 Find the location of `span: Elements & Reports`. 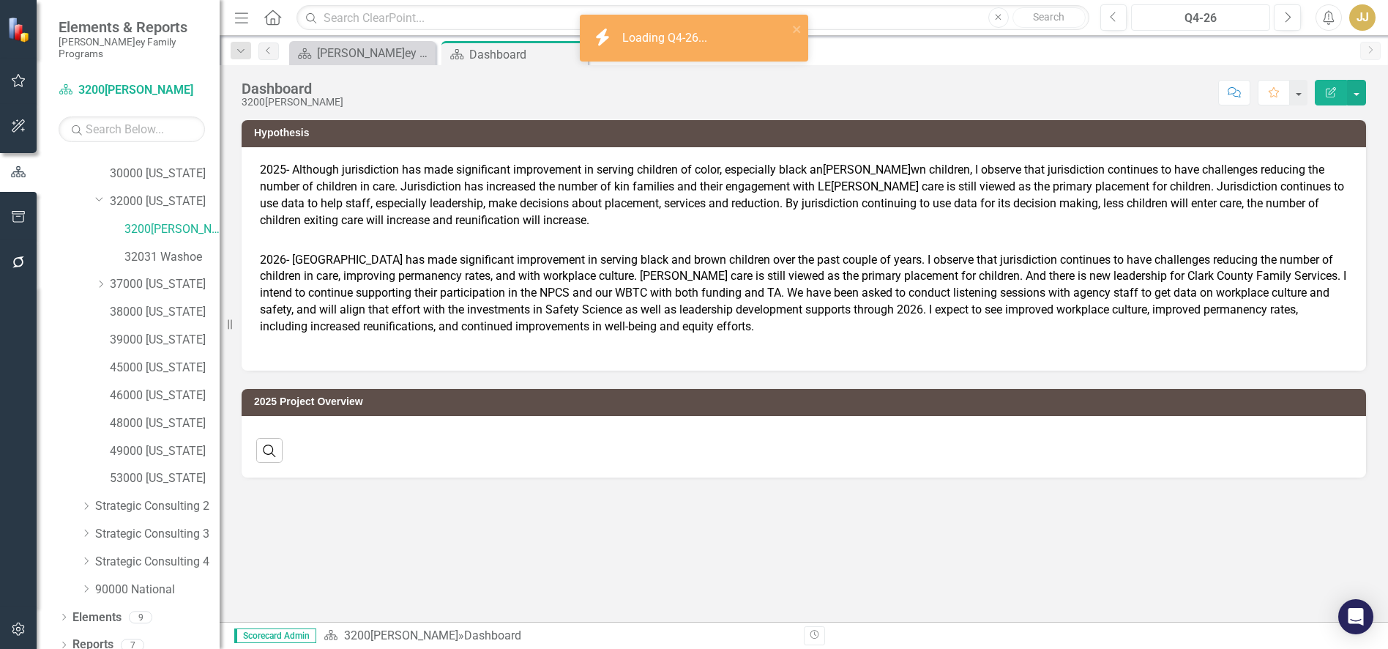

span: Elements & Reports is located at coordinates (132, 27).